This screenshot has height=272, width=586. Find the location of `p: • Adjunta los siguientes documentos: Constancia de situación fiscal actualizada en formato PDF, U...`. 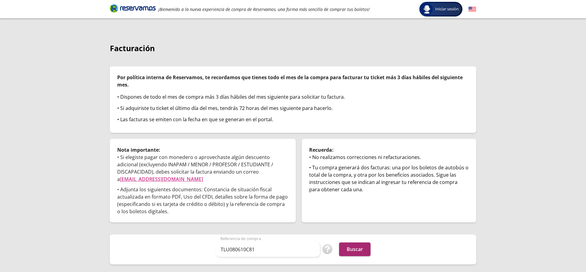

p: • Adjunta los siguientes documentos: Constancia de situación fiscal actualizada en formato PDF, U... is located at coordinates (203, 201).